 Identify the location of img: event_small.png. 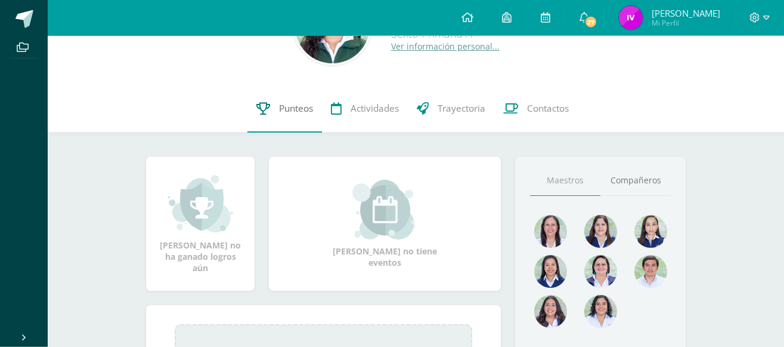
(385, 209).